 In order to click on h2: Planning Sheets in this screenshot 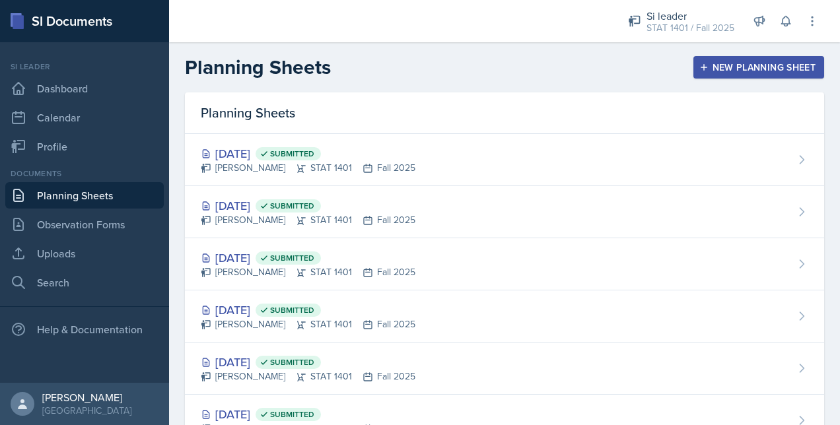, I will do `click(258, 67)`.